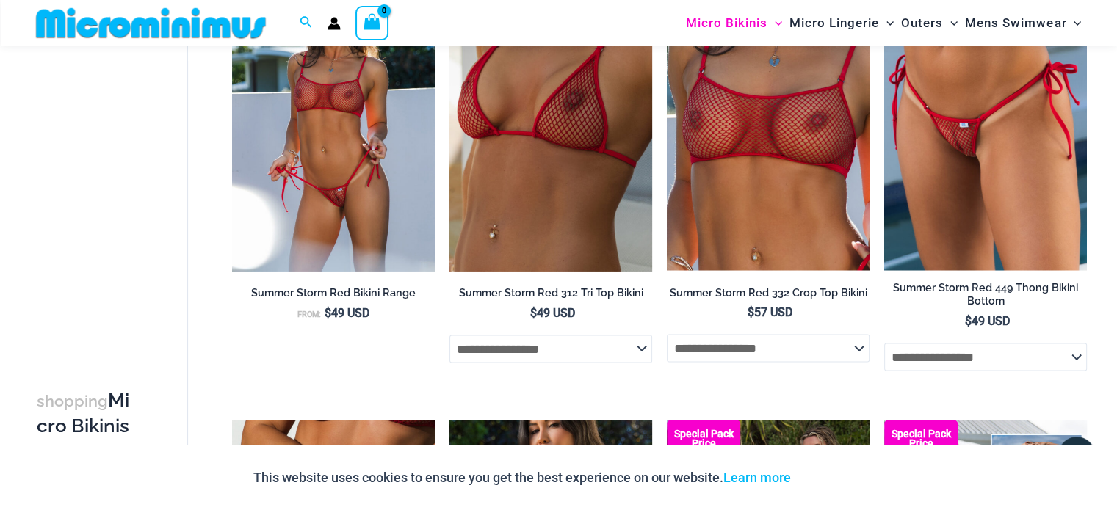 The height and width of the screenshot is (510, 1117). I want to click on a: Summer Storm Red 312 Tri Top Bikini, so click(551, 296).